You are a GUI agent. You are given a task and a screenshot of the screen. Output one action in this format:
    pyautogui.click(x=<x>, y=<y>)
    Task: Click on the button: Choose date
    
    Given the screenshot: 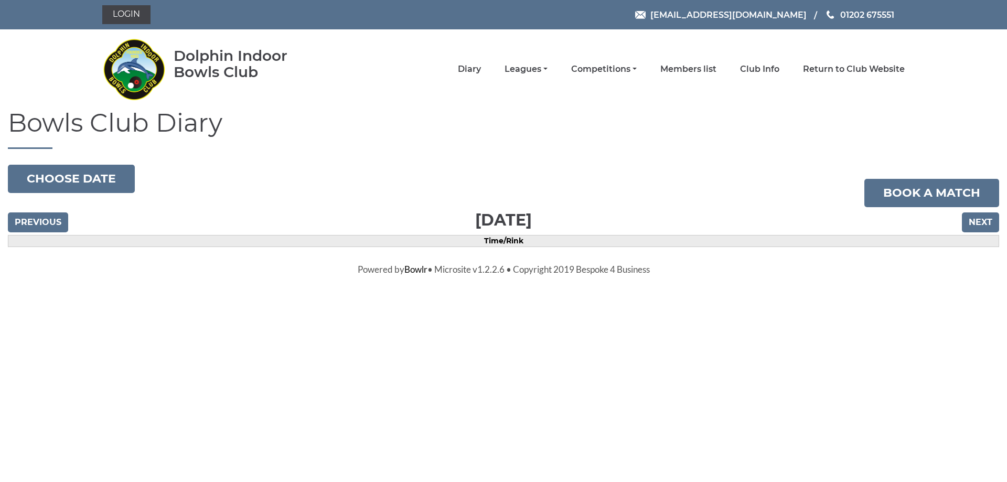 What is the action you would take?
    pyautogui.click(x=71, y=179)
    